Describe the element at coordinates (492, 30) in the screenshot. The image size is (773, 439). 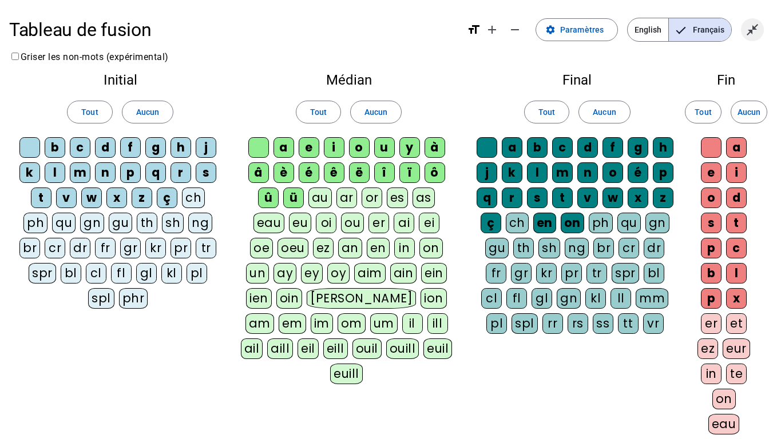
I see `button: Augmenter la taille de la police` at that location.